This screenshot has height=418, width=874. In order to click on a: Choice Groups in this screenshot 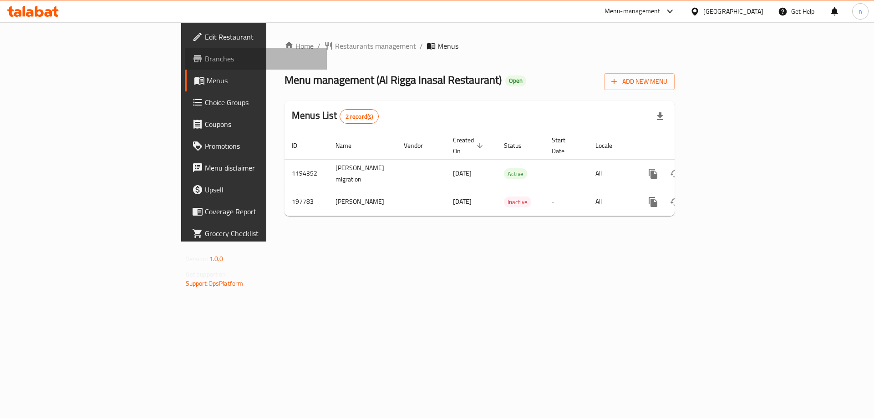, I will do `click(256, 102)`.